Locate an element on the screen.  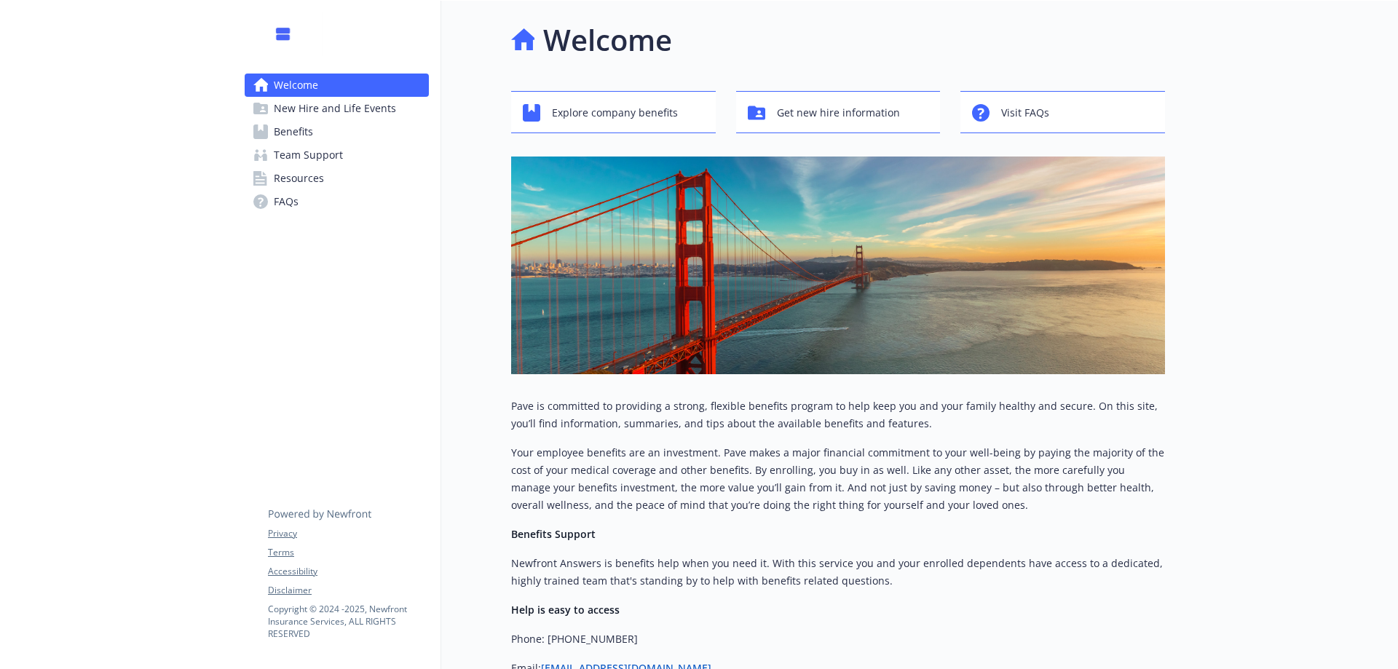
a: Privacy is located at coordinates (348, 534).